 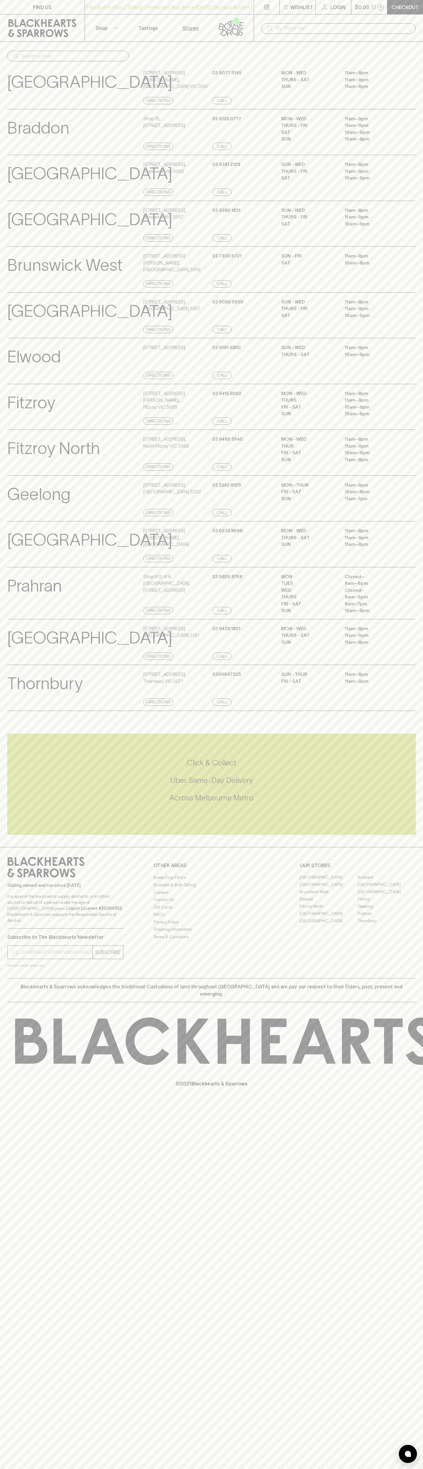 I want to click on p: Wishlist, so click(x=302, y=7).